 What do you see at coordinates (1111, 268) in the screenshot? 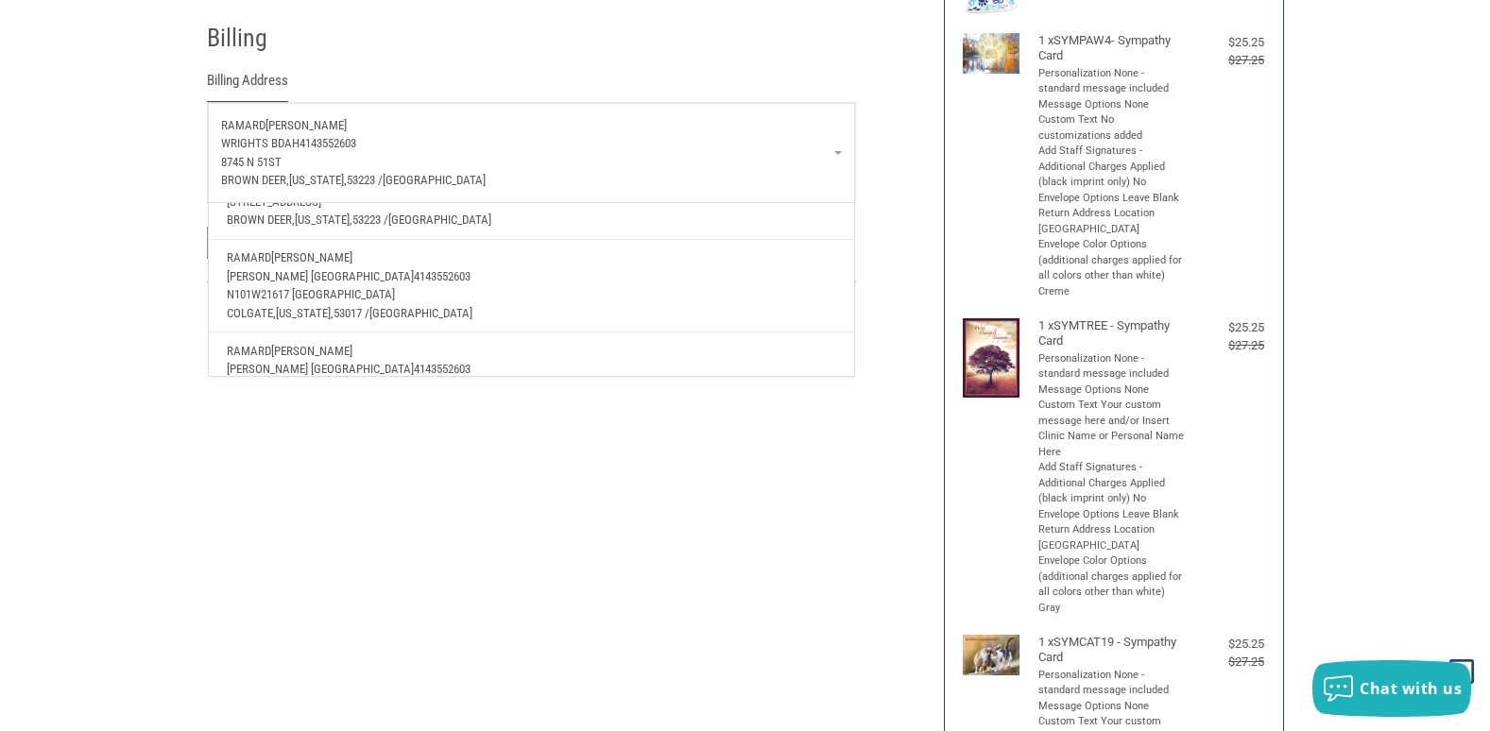
I see `li: Envelope Color Options (additional charges applied for all colors other than white) Creme` at bounding box center [1111, 268].